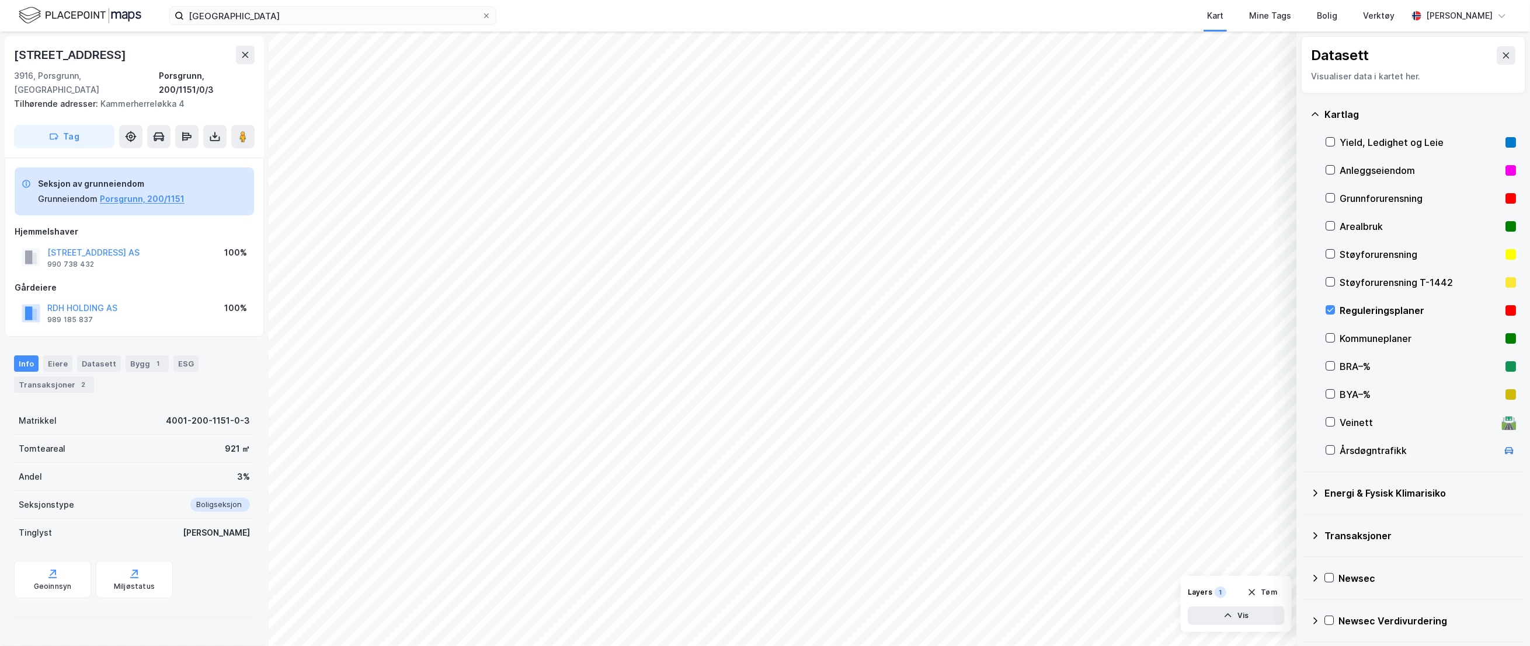  I want to click on div: 3%, so click(244, 477).